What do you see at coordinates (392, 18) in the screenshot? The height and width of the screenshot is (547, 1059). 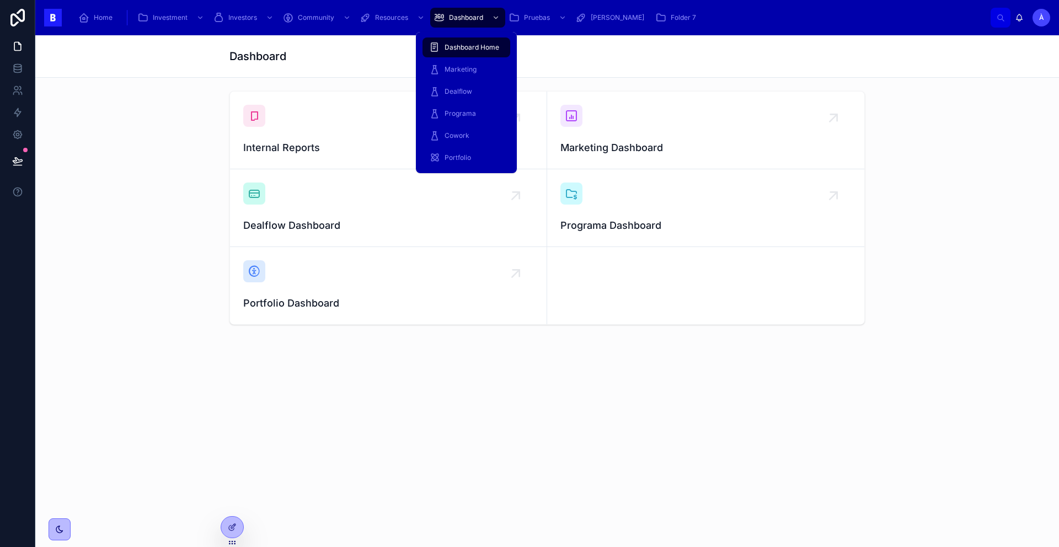 I see `span: Resources` at bounding box center [392, 18].